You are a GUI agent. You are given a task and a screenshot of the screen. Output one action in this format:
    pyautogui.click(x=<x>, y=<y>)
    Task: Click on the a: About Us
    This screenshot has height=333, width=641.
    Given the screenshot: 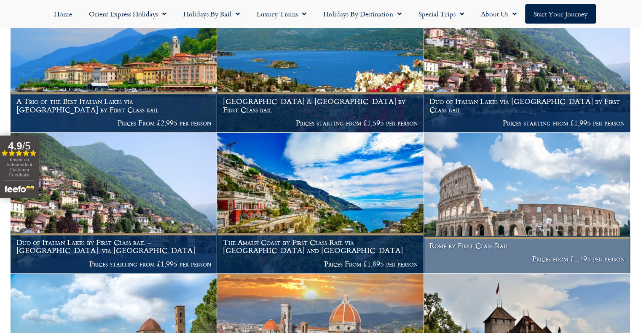 What is the action you would take?
    pyautogui.click(x=499, y=14)
    